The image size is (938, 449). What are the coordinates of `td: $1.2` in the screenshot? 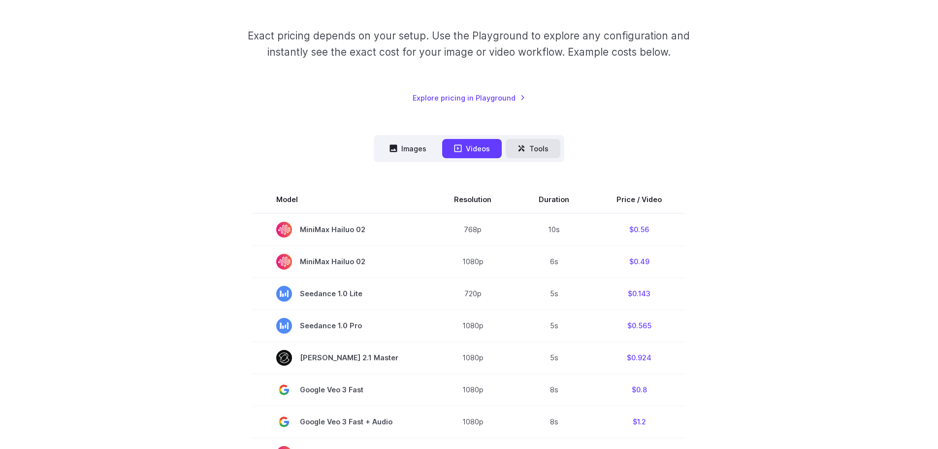 It's located at (639, 421).